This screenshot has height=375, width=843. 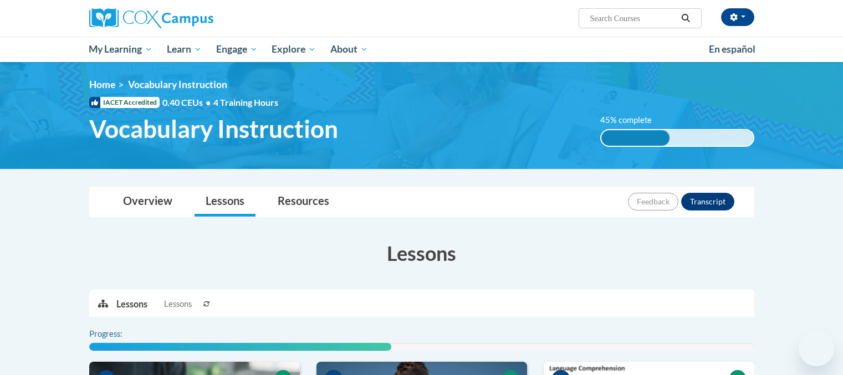 I want to click on a: Explore, so click(x=294, y=49).